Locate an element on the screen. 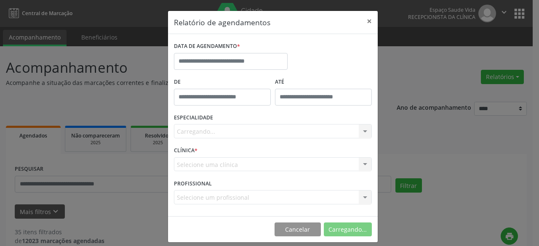  label: DATA DE AGENDAMENTO is located at coordinates (207, 46).